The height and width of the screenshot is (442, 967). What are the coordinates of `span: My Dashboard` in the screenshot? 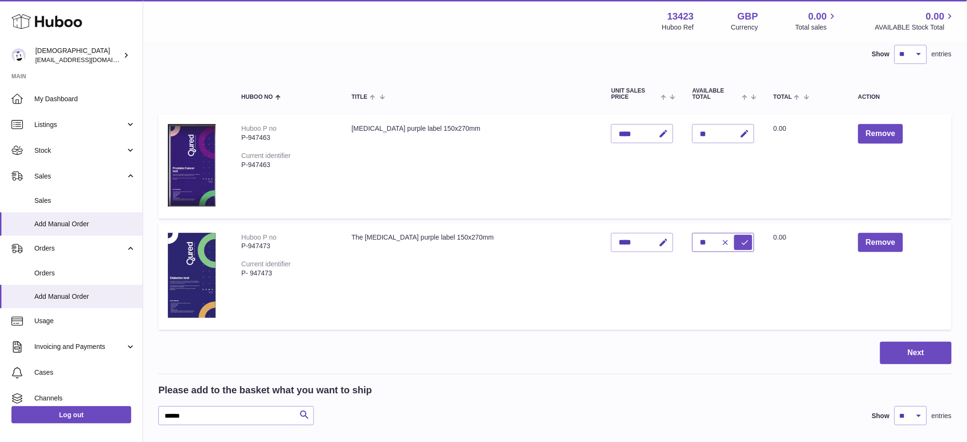 It's located at (85, 99).